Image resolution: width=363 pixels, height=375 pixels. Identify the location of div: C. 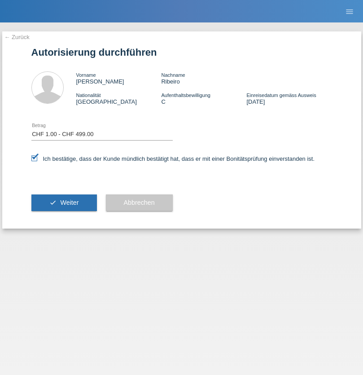
(204, 98).